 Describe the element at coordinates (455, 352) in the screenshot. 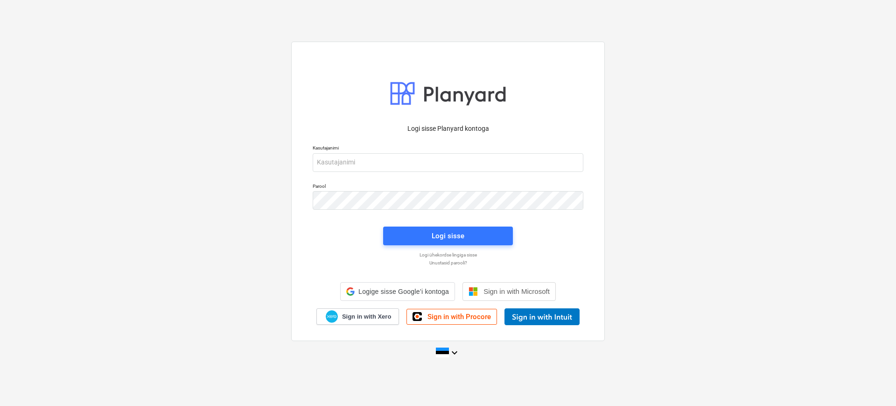

I see `i: keyboard_arrow_down` at that location.